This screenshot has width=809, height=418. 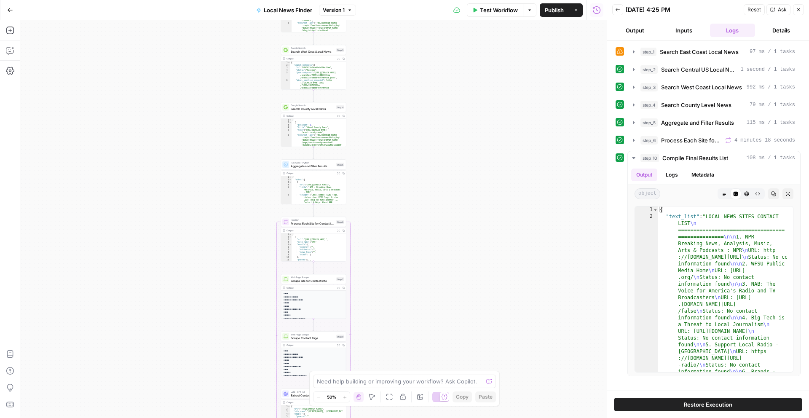 I want to click on span: Test Workflow, so click(x=499, y=10).